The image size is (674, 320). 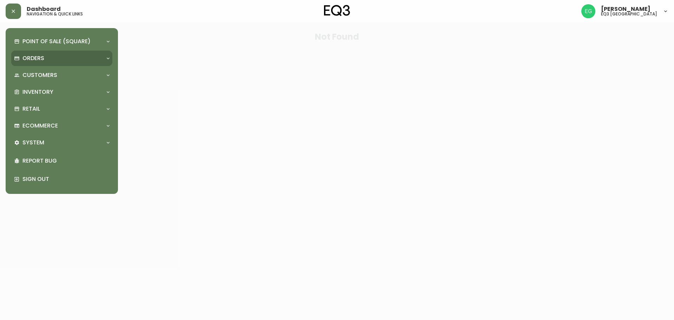 I want to click on span: Dashboard, so click(x=44, y=9).